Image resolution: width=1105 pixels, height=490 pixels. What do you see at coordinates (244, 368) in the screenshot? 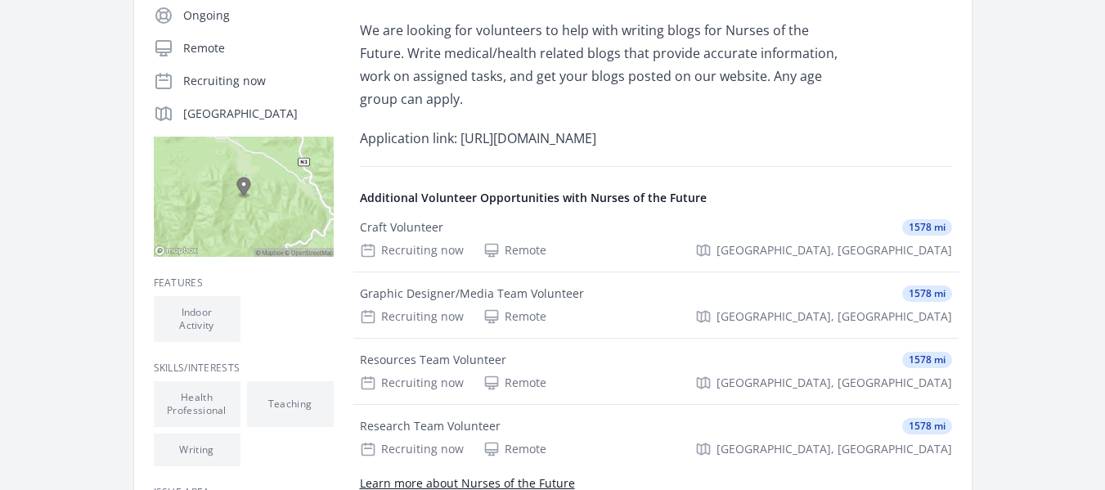
I see `h3: Skills/Interests` at bounding box center [244, 368].